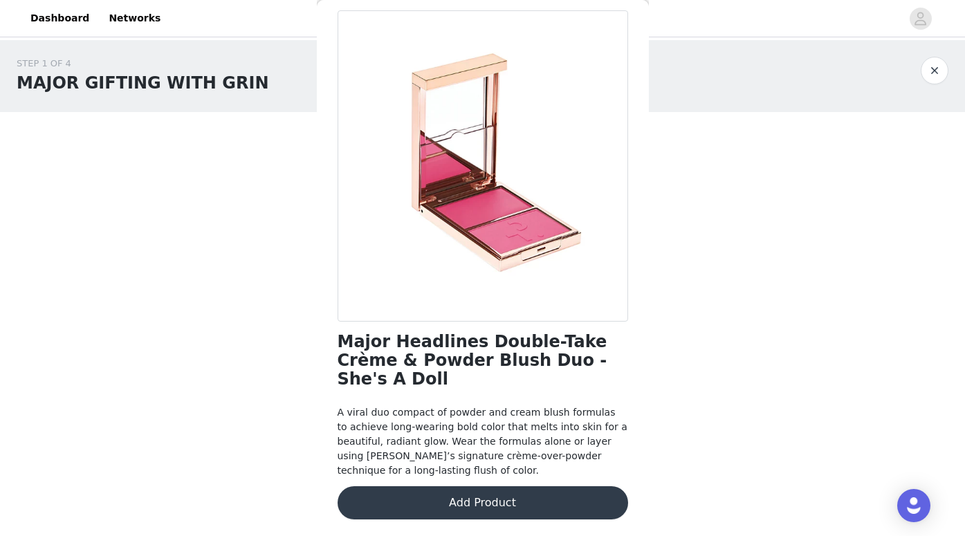 The height and width of the screenshot is (536, 965). What do you see at coordinates (483, 361) in the screenshot?
I see `h1: Major Headlines Double-Take Crème & Powder Blush Duo - She's A Doll` at bounding box center [483, 361].